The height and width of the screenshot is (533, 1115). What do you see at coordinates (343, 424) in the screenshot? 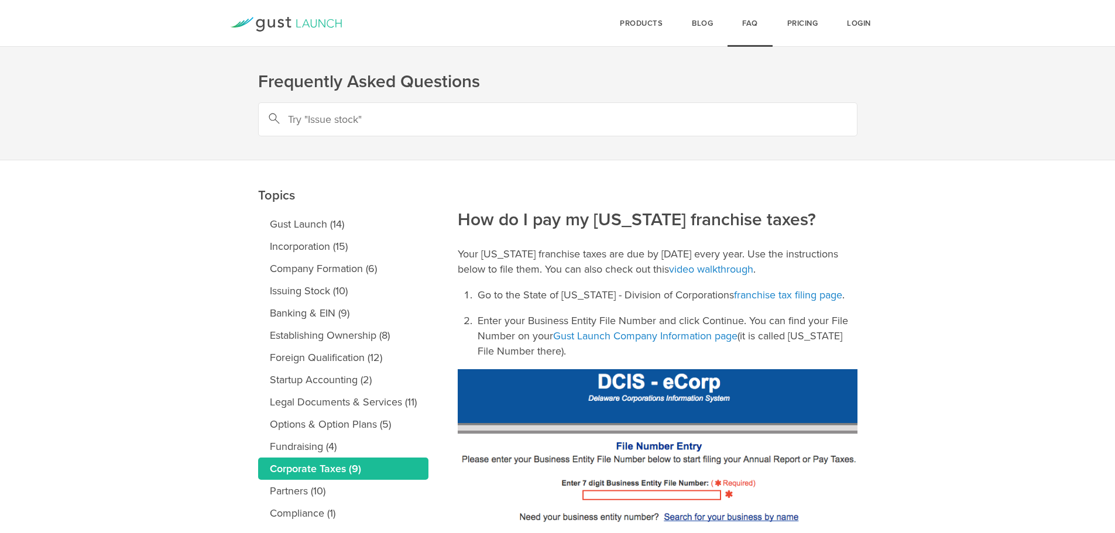
I see `a: Options & Option Plans (5)` at bounding box center [343, 424].